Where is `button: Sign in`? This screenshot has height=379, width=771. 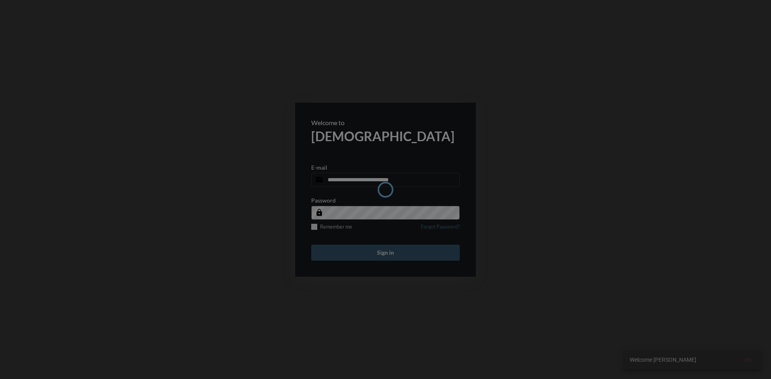
button: Sign in is located at coordinates (385, 253).